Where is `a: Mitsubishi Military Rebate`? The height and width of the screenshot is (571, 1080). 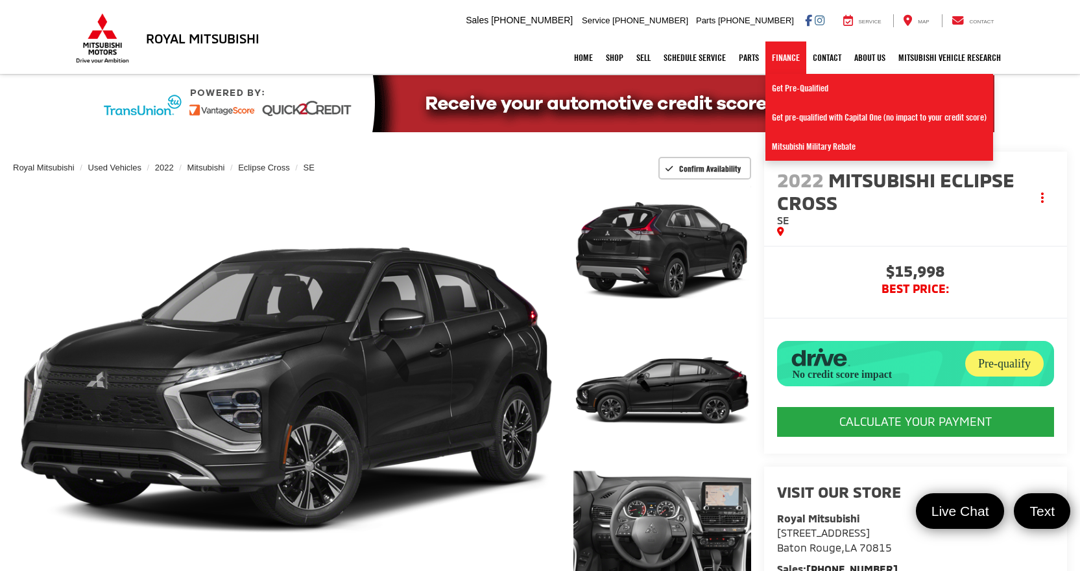
a: Mitsubishi Military Rebate is located at coordinates (879, 147).